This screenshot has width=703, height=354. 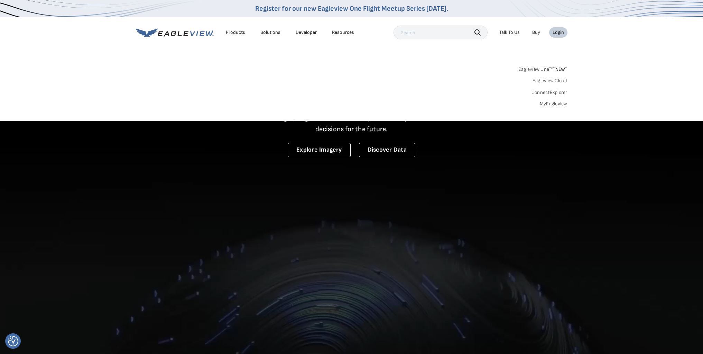 I want to click on a: Eagleview Cloud, so click(x=550, y=81).